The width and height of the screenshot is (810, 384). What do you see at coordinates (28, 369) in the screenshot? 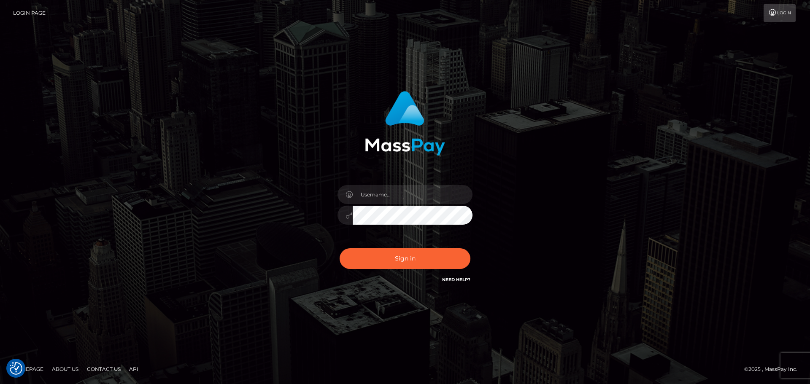
I see `a: Homepage` at bounding box center [28, 369].